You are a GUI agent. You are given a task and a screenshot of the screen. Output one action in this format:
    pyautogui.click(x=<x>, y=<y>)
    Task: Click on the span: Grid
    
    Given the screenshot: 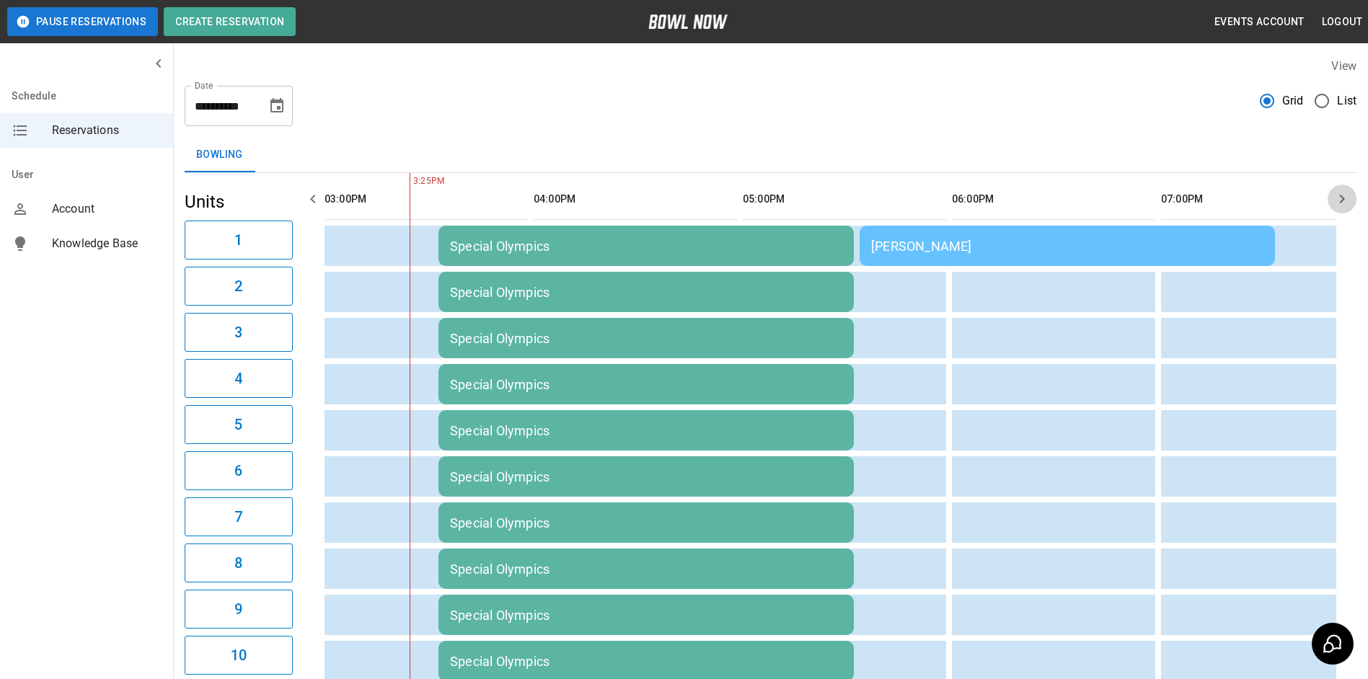 What is the action you would take?
    pyautogui.click(x=1293, y=101)
    